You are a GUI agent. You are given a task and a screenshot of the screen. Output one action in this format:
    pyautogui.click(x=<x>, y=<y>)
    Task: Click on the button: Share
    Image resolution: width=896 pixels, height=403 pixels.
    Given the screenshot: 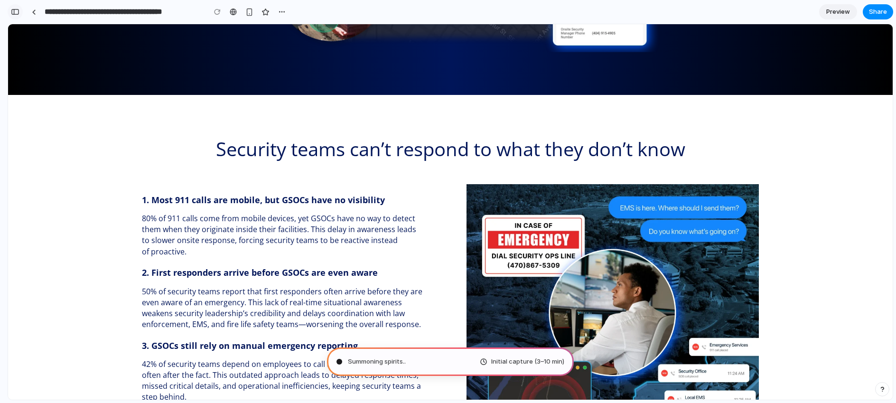 What is the action you would take?
    pyautogui.click(x=878, y=12)
    